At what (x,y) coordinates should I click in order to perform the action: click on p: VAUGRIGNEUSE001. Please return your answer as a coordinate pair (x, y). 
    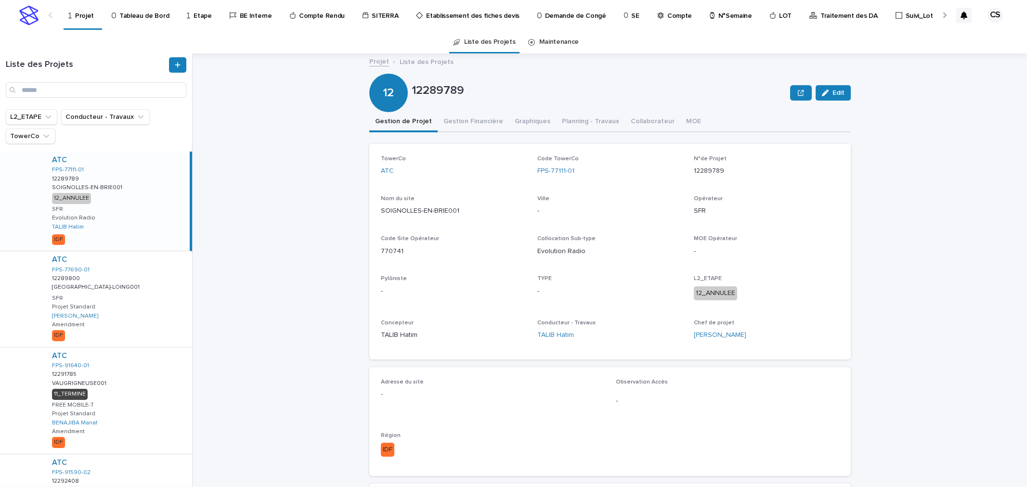
    Looking at the image, I should click on (80, 383).